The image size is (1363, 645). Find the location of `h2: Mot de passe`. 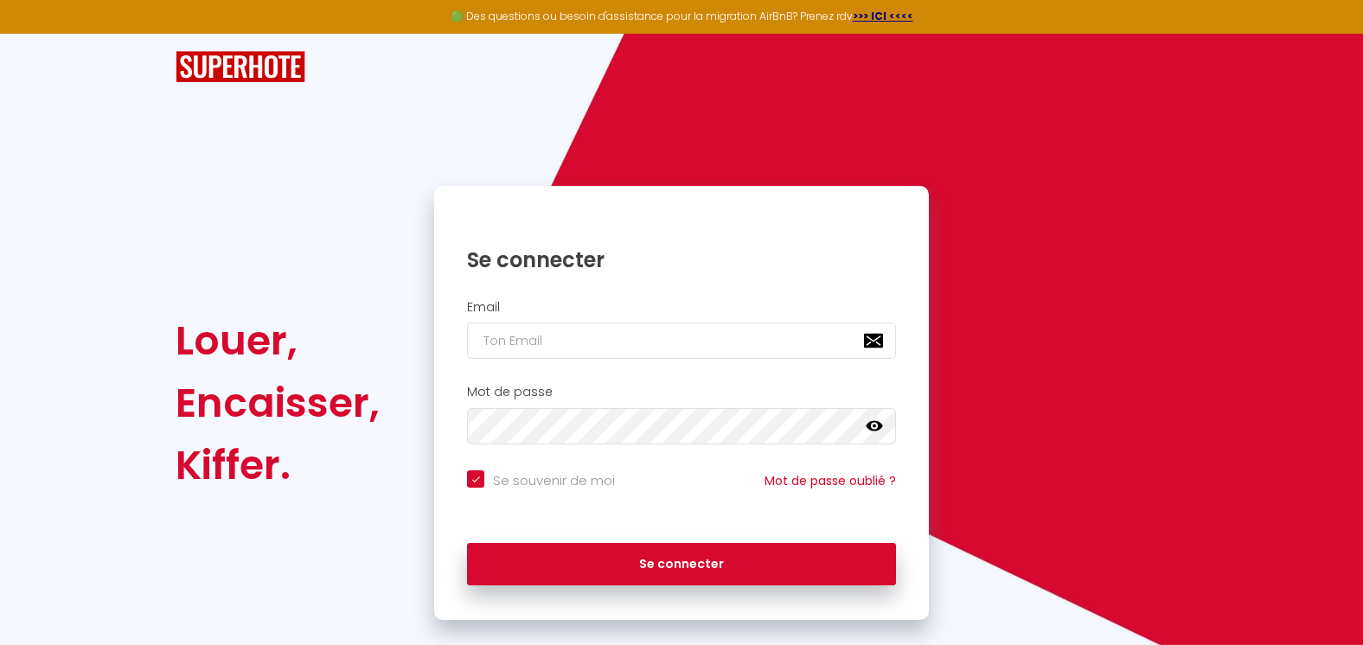

h2: Mot de passe is located at coordinates (682, 392).